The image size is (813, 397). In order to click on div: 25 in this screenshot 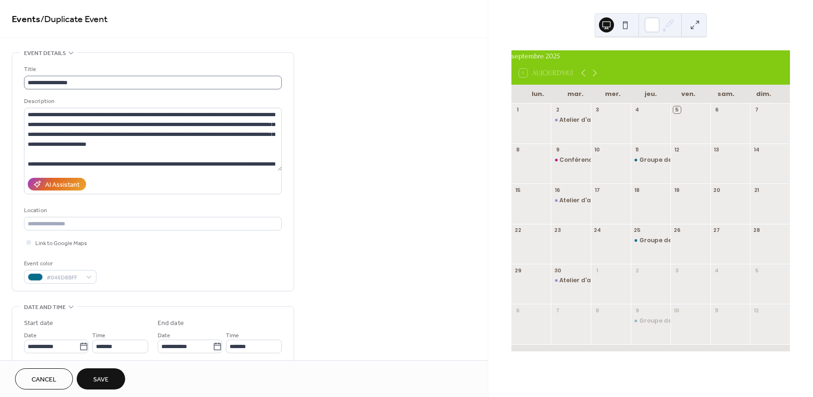, I will do `click(637, 230)`.